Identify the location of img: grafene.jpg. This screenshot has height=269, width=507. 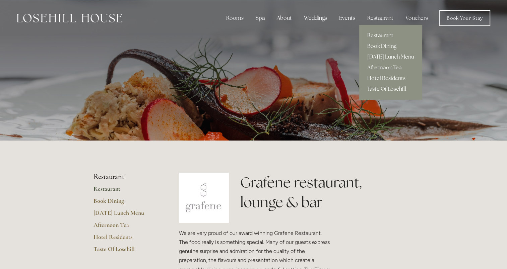
(204, 198).